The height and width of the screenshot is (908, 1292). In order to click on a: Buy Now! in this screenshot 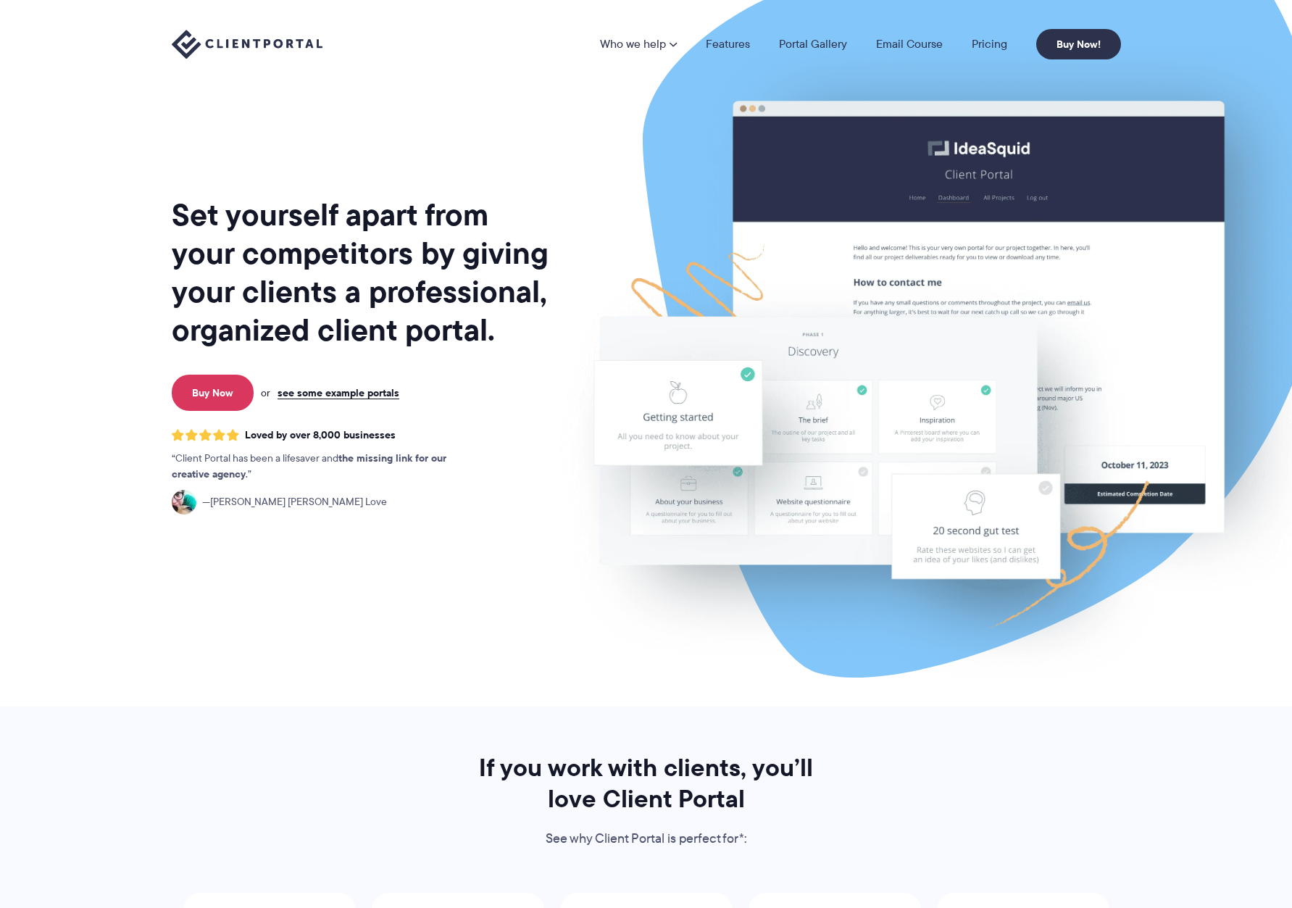, I will do `click(1078, 44)`.